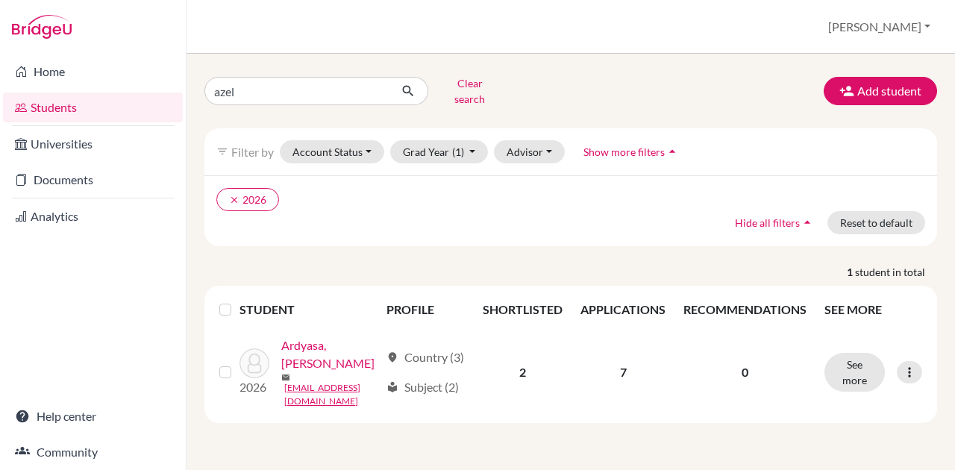  Describe the element at coordinates (93, 72) in the screenshot. I see `a: Home` at that location.